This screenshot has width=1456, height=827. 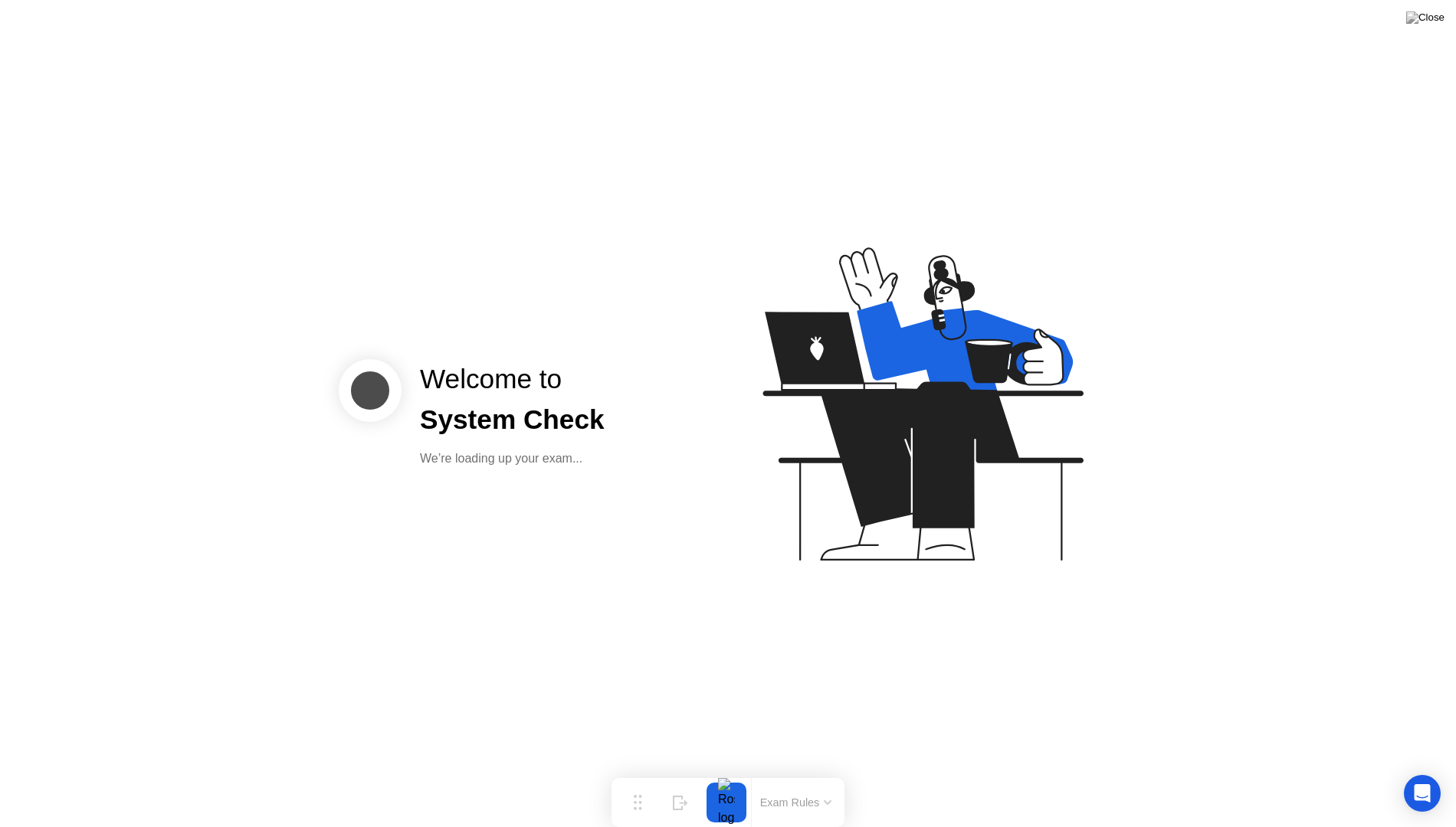 What do you see at coordinates (1425, 18) in the screenshot?
I see `img: Close` at bounding box center [1425, 18].